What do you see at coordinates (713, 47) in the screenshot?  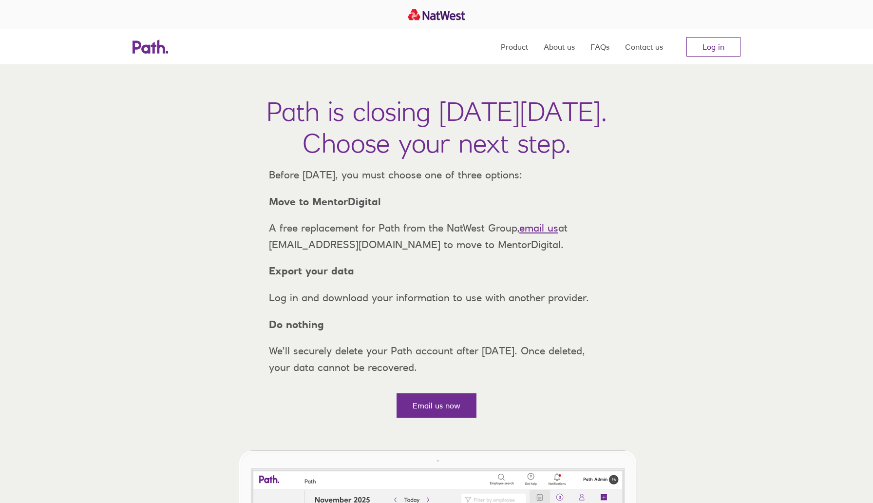 I see `a: Log in` at bounding box center [713, 47].